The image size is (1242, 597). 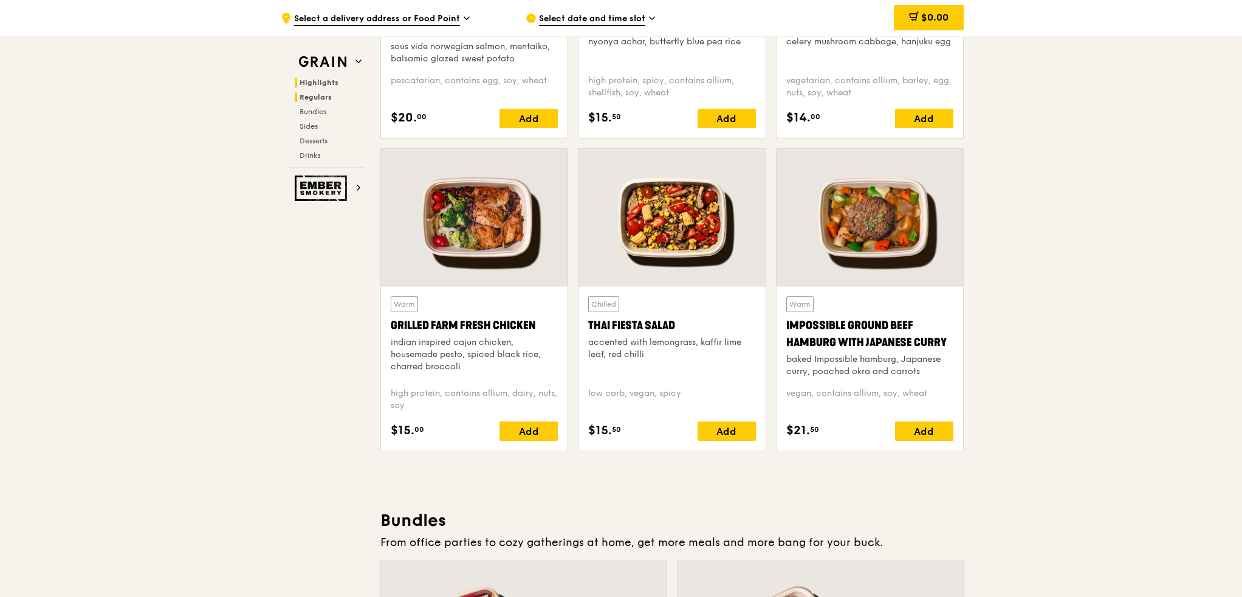 I want to click on span: Desserts, so click(x=314, y=141).